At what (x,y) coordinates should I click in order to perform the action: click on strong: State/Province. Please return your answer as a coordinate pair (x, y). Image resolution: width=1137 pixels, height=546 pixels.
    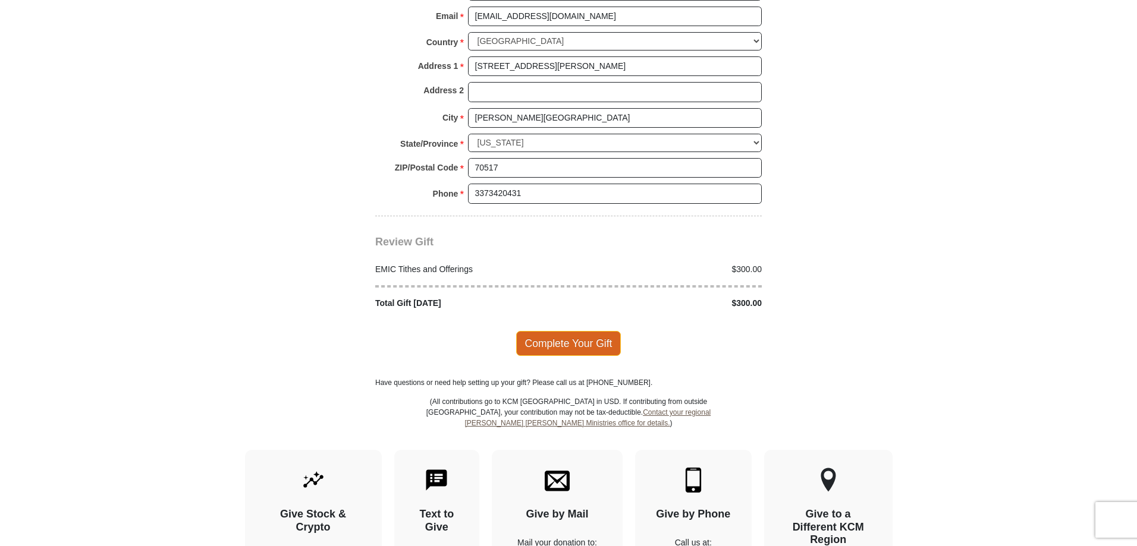
    Looking at the image, I should click on (429, 144).